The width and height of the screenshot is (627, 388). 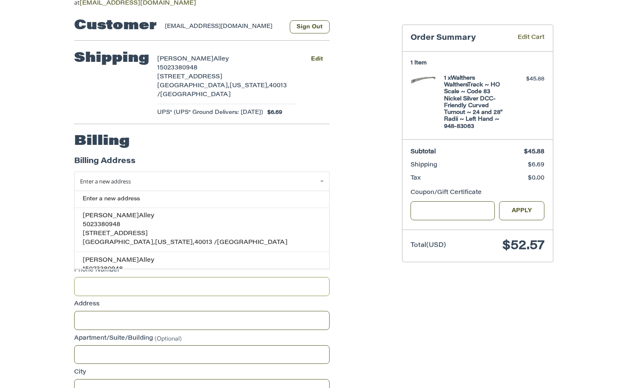 I want to click on h3: 1 Item, so click(x=478, y=63).